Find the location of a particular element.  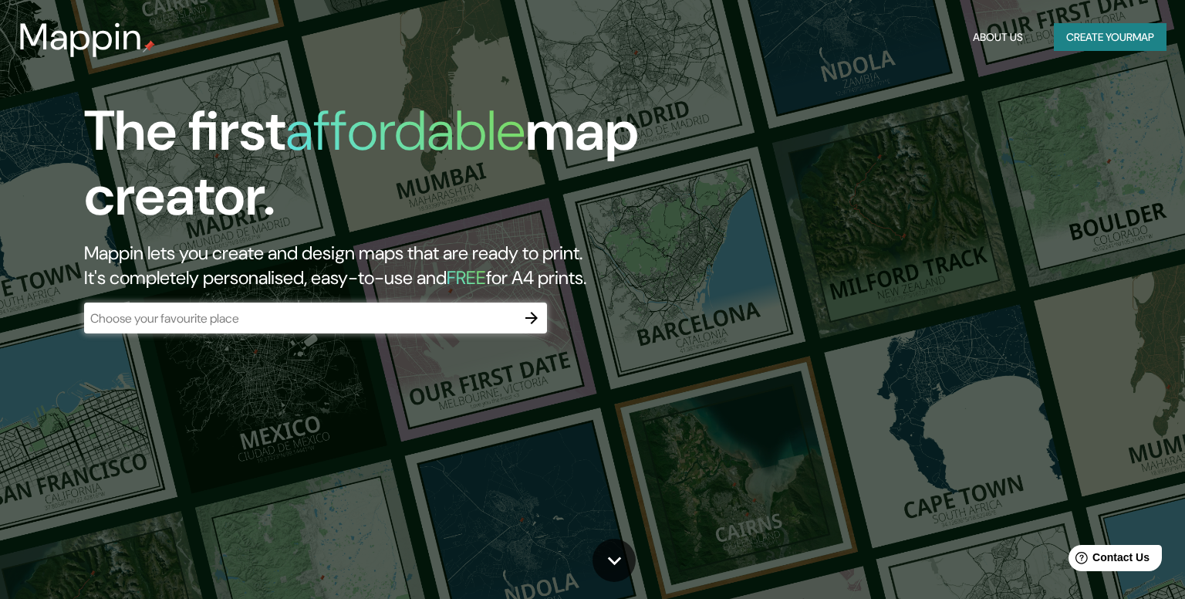

h3: Mappin is located at coordinates (80, 37).